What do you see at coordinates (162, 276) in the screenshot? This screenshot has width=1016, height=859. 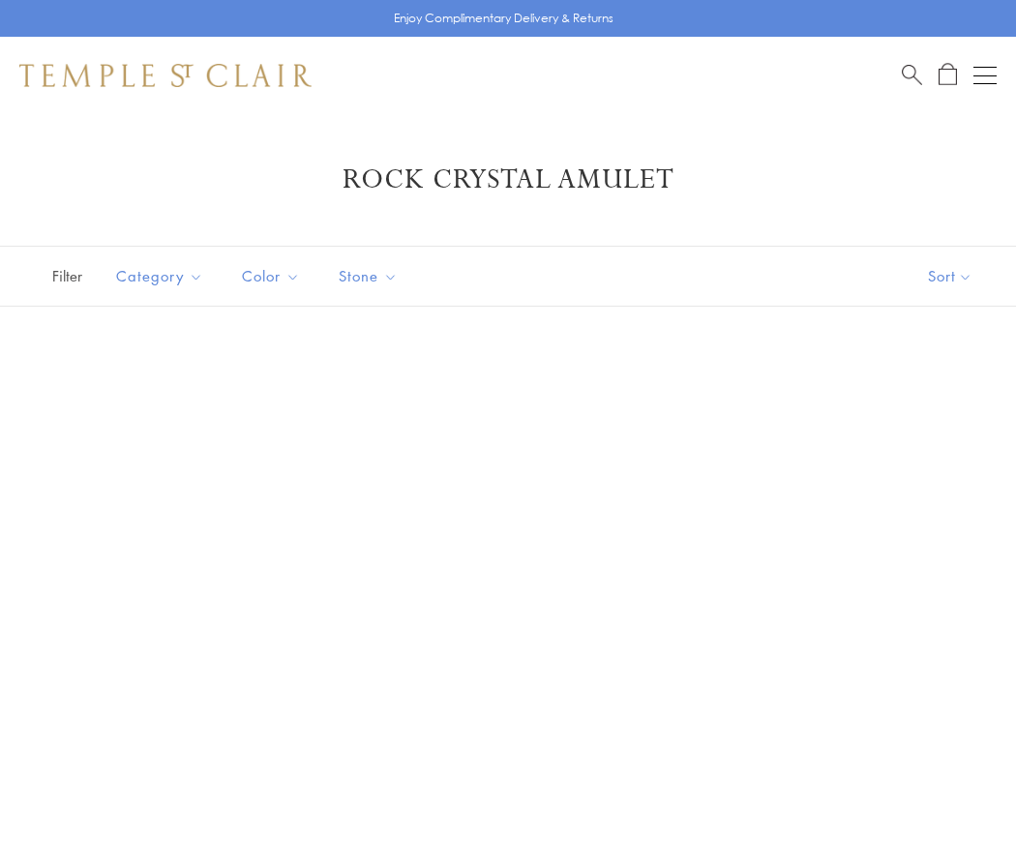 I see `span: Category` at bounding box center [162, 276].